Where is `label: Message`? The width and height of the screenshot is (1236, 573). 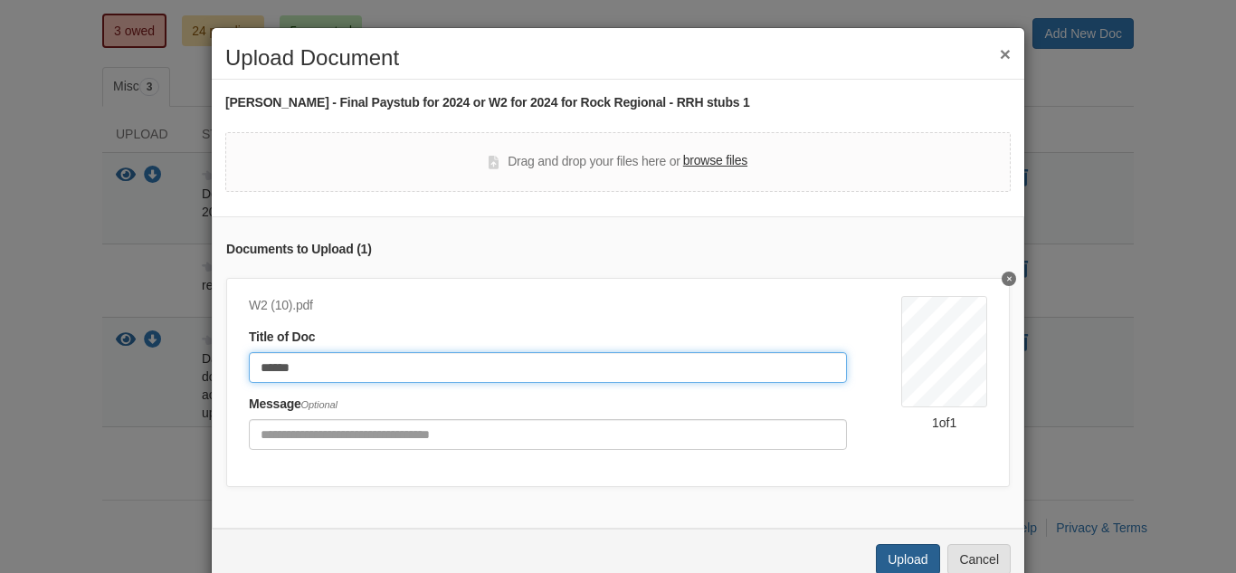 label: Message is located at coordinates (293, 404).